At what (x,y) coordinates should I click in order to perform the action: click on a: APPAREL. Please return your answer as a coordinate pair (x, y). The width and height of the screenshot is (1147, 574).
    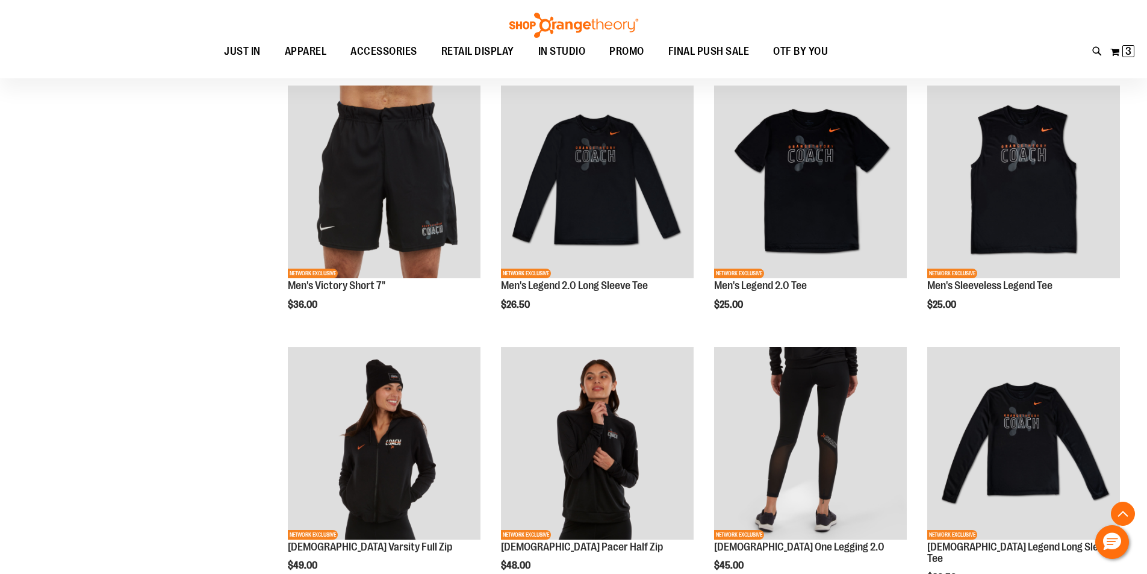
    Looking at the image, I should click on (306, 52).